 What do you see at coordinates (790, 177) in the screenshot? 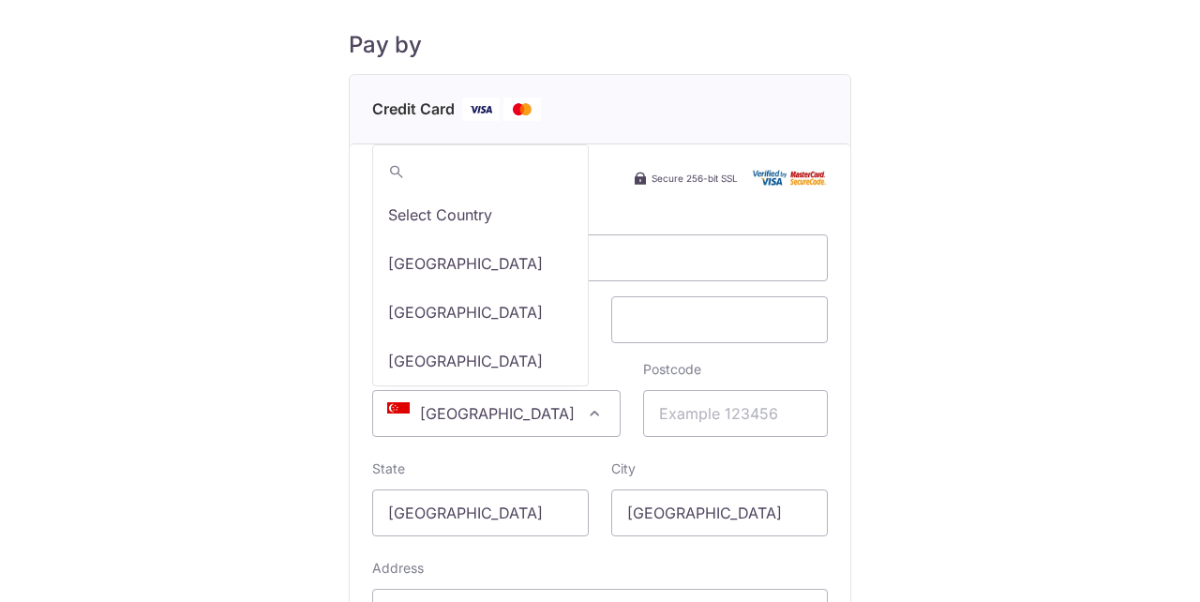
I see `img: Card secure` at bounding box center [790, 177].